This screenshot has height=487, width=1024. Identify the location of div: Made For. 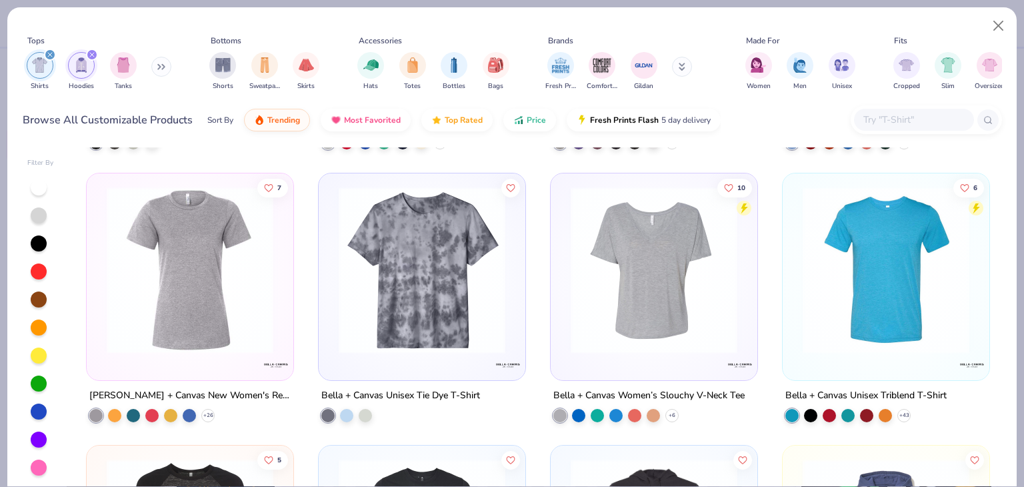
(763, 41).